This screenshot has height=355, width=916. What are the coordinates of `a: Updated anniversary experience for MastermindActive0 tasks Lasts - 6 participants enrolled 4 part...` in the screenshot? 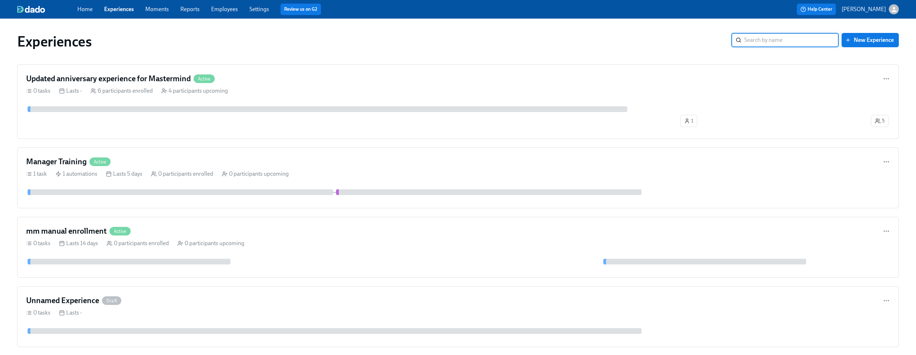 It's located at (458, 102).